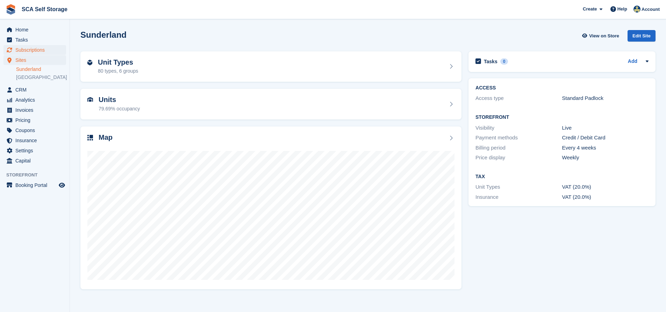  What do you see at coordinates (118, 71) in the screenshot?
I see `div: 80 types, 6 groups` at bounding box center [118, 71].